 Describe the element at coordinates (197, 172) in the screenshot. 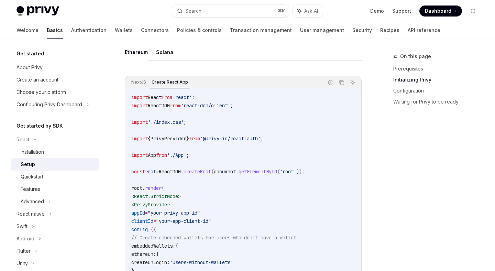

I see `span: createRoot` at that location.